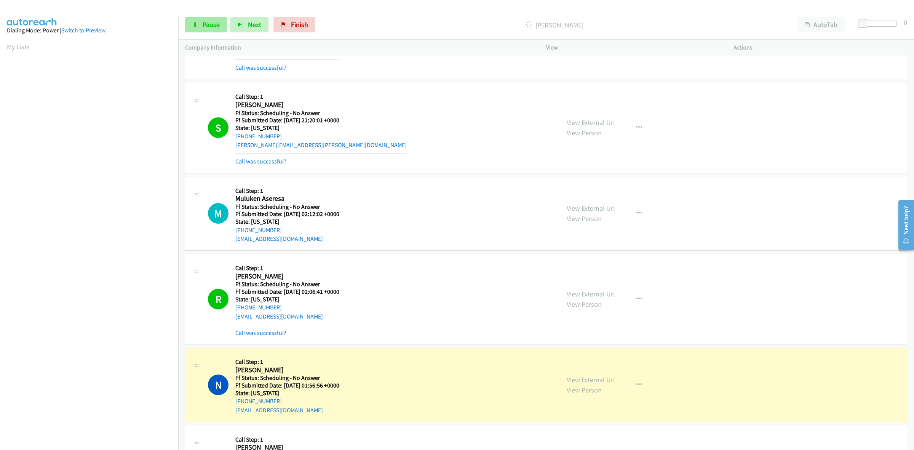  Describe the element at coordinates (14, 30) in the screenshot. I see `div: Open Resource Center` at that location.